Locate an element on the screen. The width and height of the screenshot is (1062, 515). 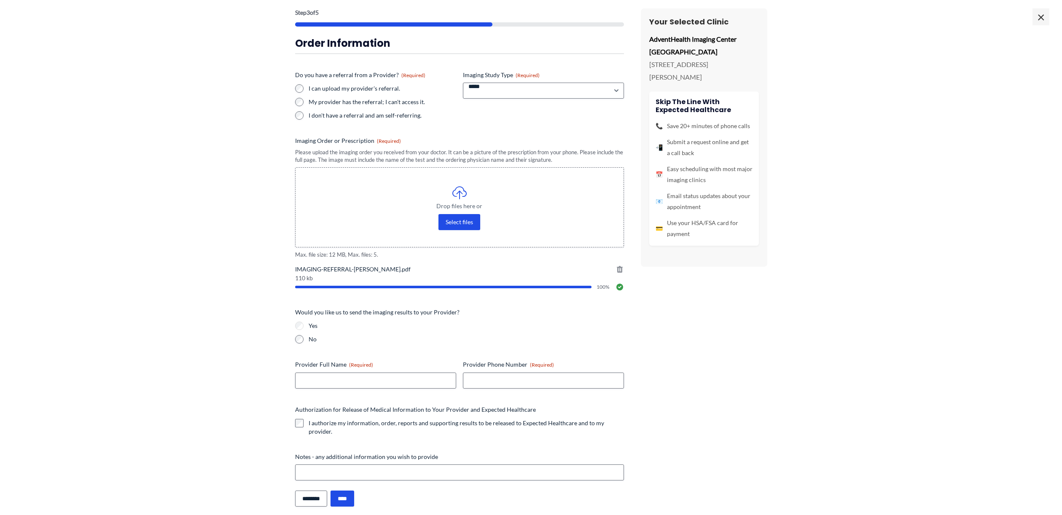
label: I don't have a referral and am self-referring. is located at coordinates (382, 115).